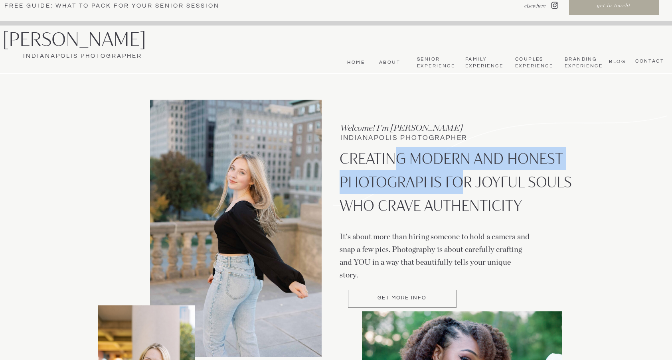 The height and width of the screenshot is (360, 672). Describe the element at coordinates (616, 61) in the screenshot. I see `a: bLog` at that location.